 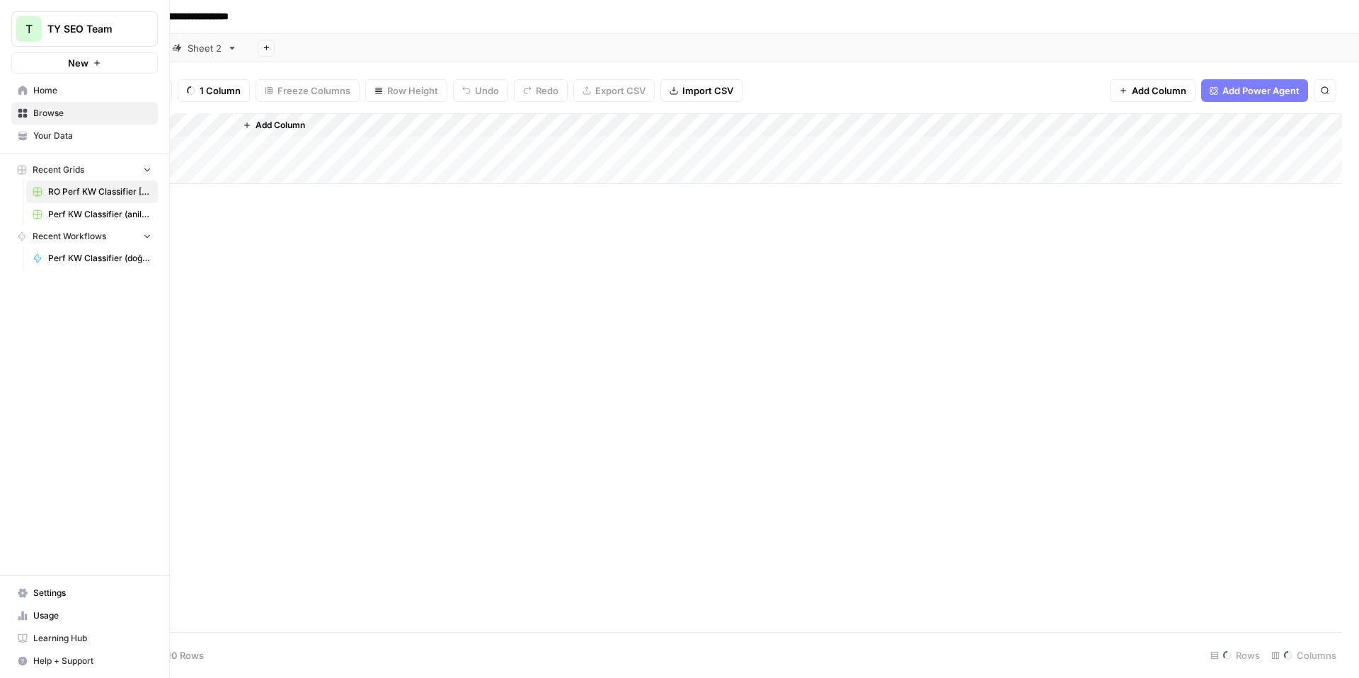 I want to click on span: Browse, so click(x=92, y=113).